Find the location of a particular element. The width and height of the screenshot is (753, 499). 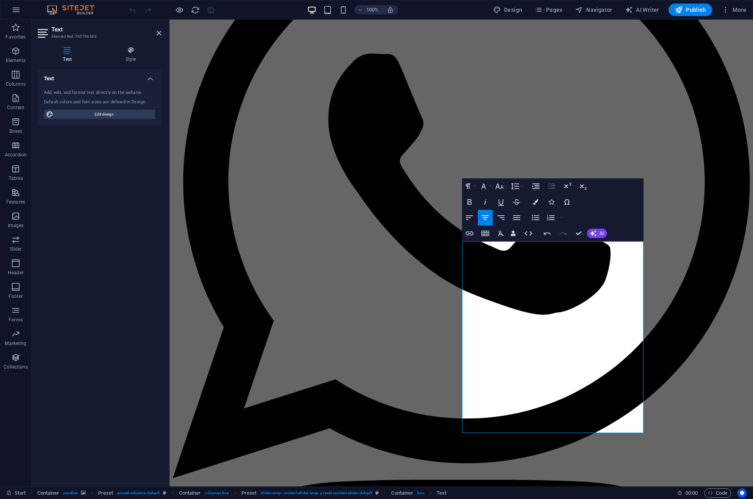

span: . box is located at coordinates (420, 493).